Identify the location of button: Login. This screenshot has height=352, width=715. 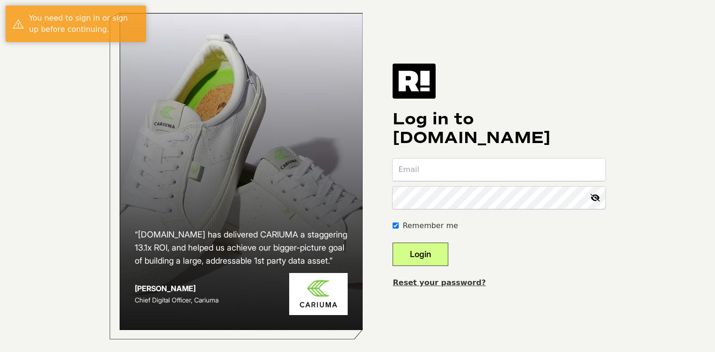
(420, 254).